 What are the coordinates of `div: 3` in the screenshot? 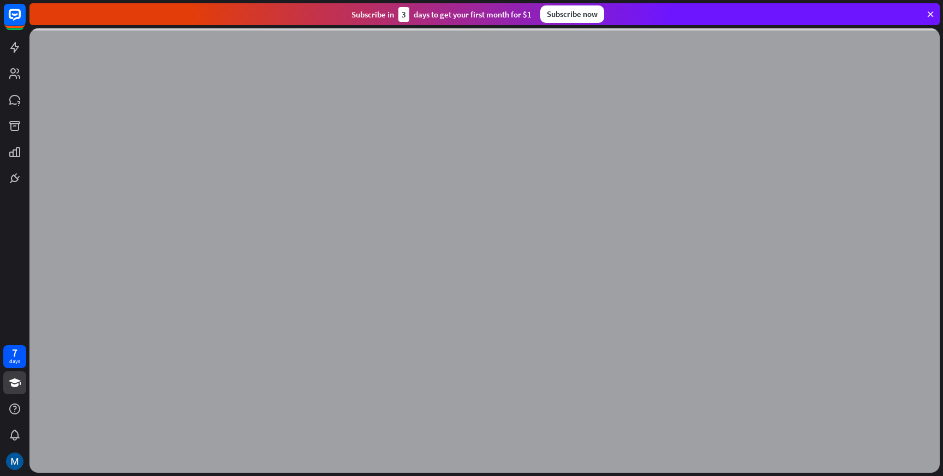 It's located at (404, 14).